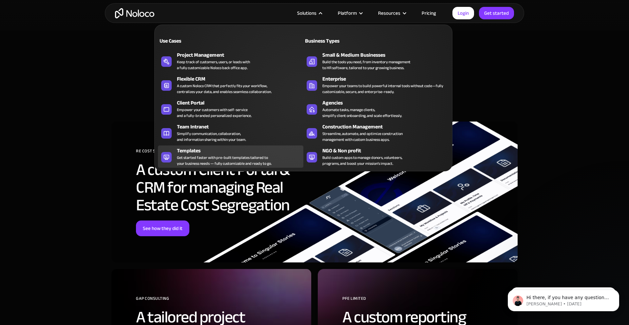  Describe the element at coordinates (463, 13) in the screenshot. I see `a: Login` at that location.